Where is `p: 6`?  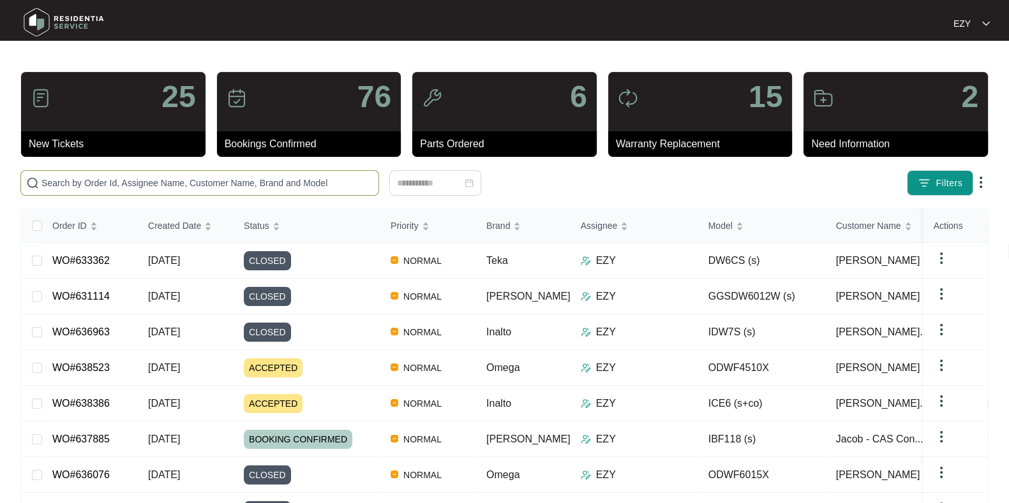 p: 6 is located at coordinates (578, 97).